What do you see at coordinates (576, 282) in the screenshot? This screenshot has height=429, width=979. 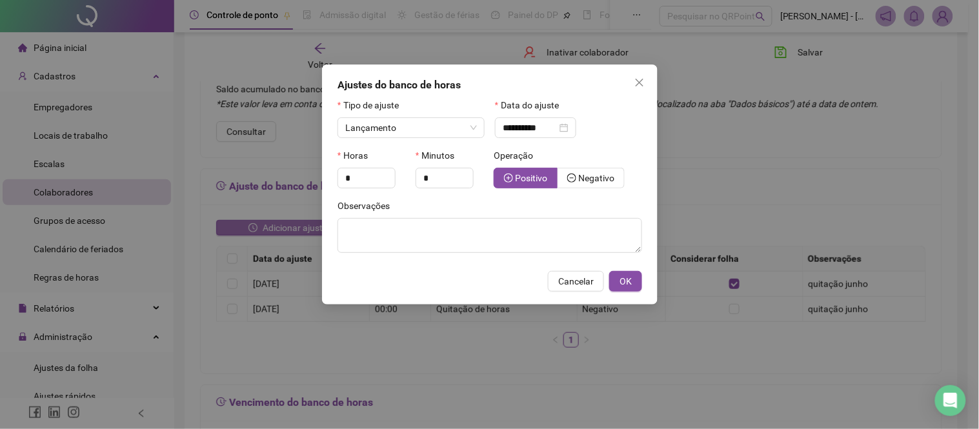 I see `button: Cancelar` at bounding box center [576, 282].